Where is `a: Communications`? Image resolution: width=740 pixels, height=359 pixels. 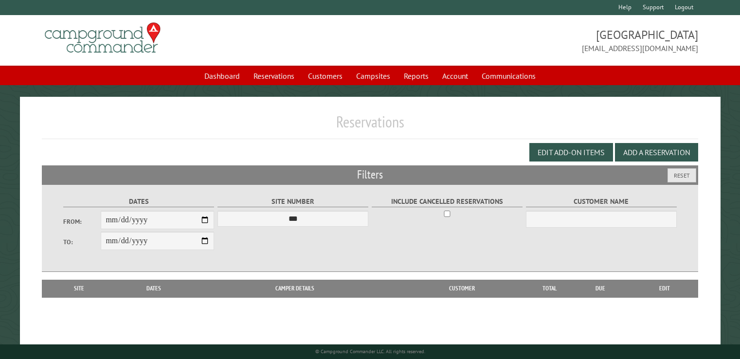
a: Communications is located at coordinates (508, 76).